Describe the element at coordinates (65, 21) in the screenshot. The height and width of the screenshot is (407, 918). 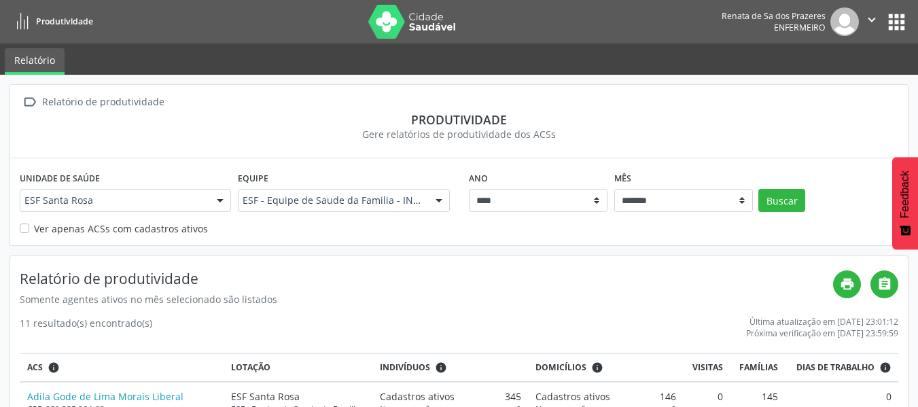
I see `span: Produtividade` at that location.